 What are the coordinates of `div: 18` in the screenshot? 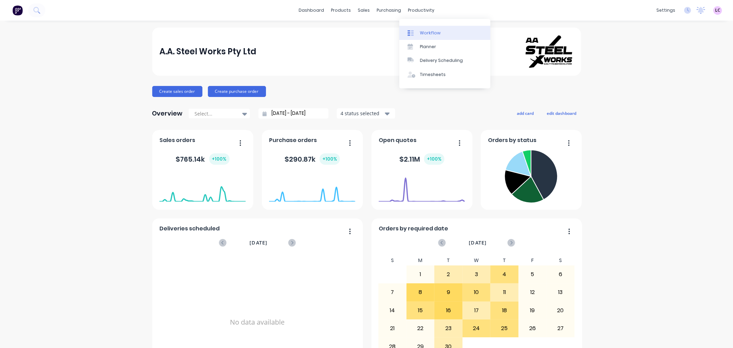 It's located at (504, 310).